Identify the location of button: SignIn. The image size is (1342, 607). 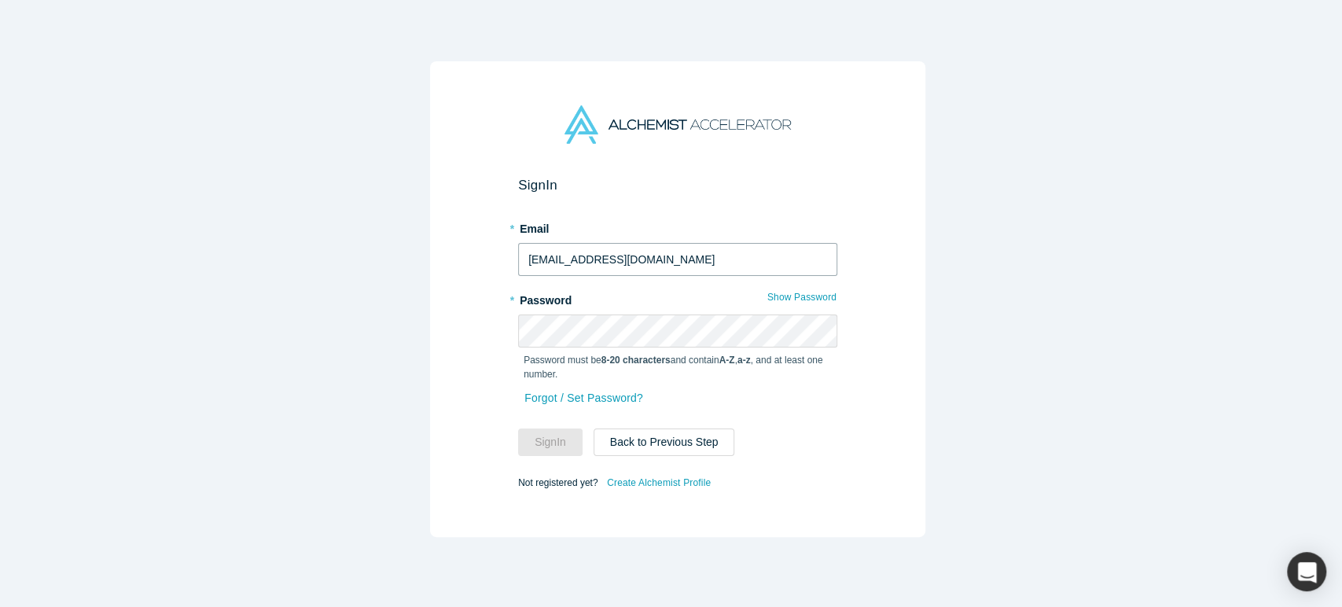
(550, 442).